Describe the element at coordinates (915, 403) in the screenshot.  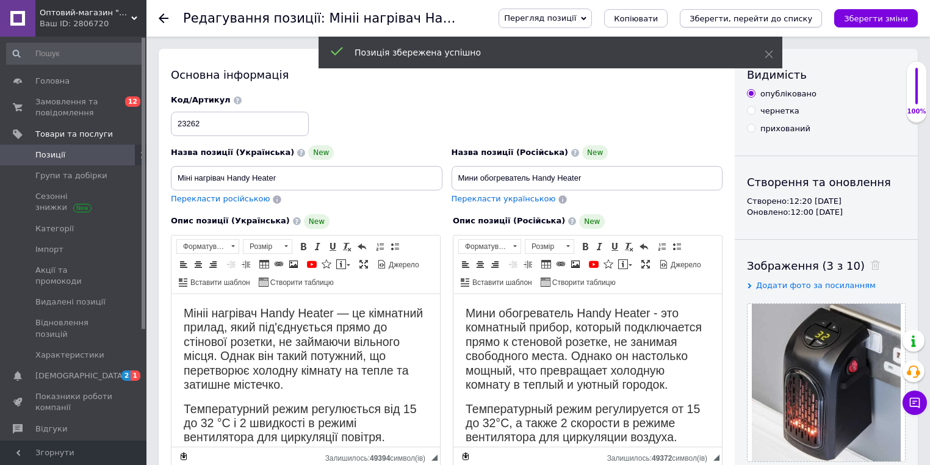
I see `button: Чат з покупцем` at that location.